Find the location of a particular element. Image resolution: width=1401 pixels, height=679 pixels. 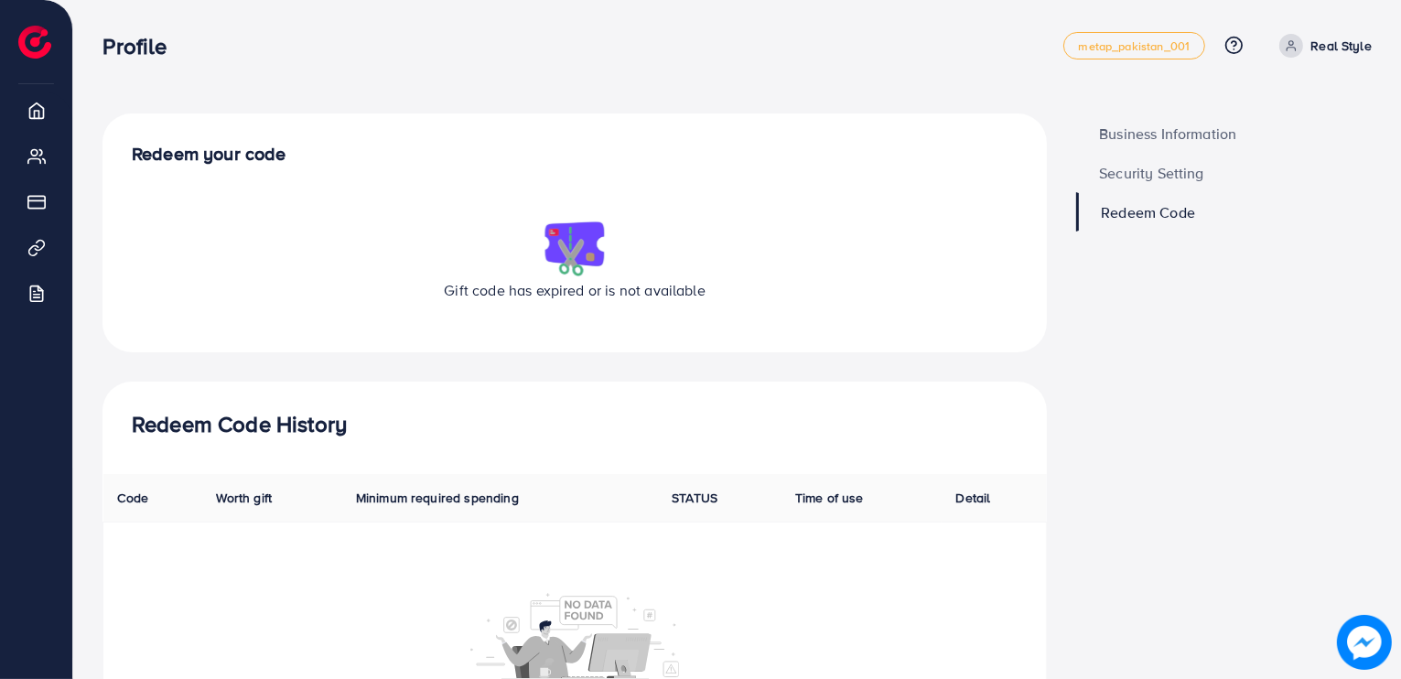

span: Redeem Code is located at coordinates (1148, 212).